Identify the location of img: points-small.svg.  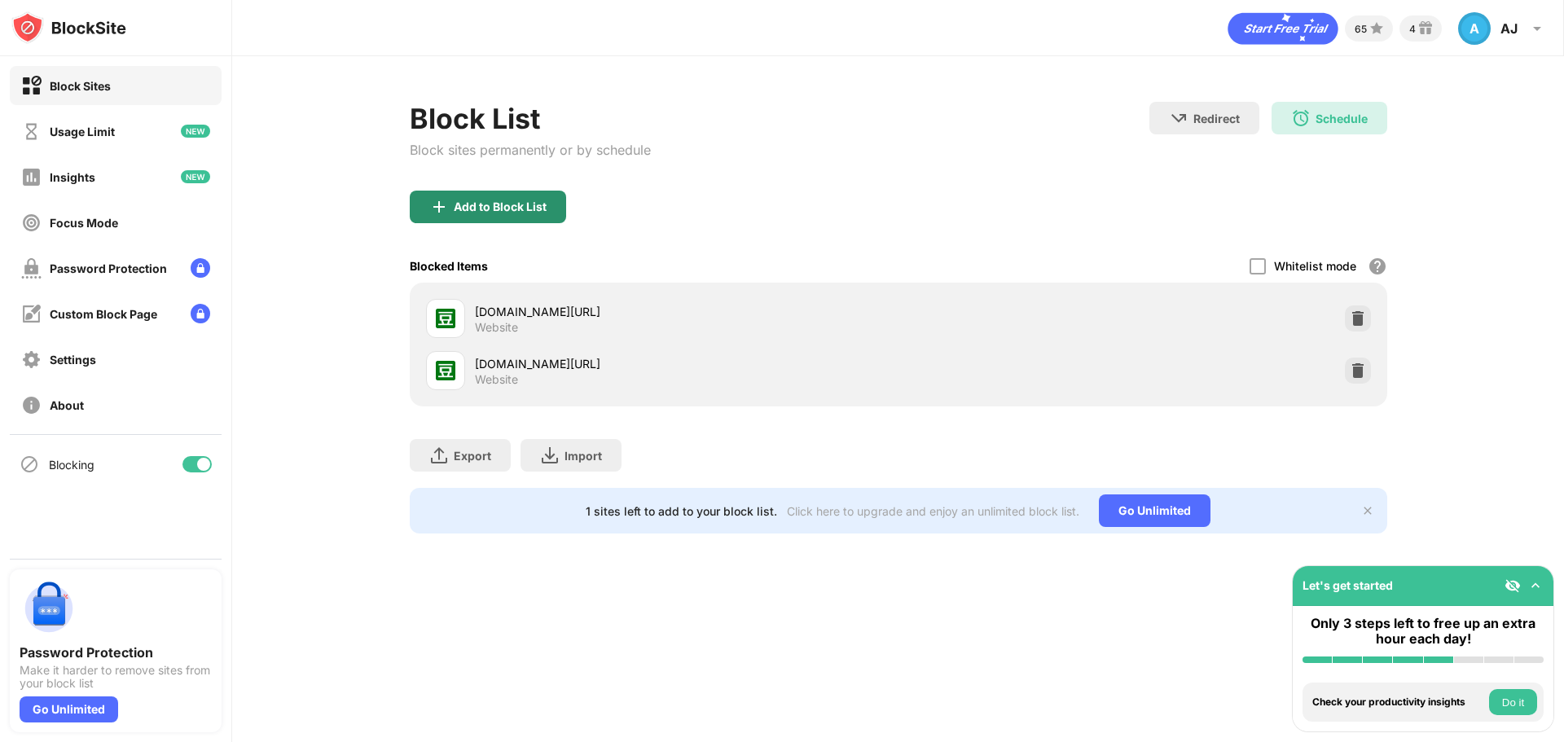
(1377, 29).